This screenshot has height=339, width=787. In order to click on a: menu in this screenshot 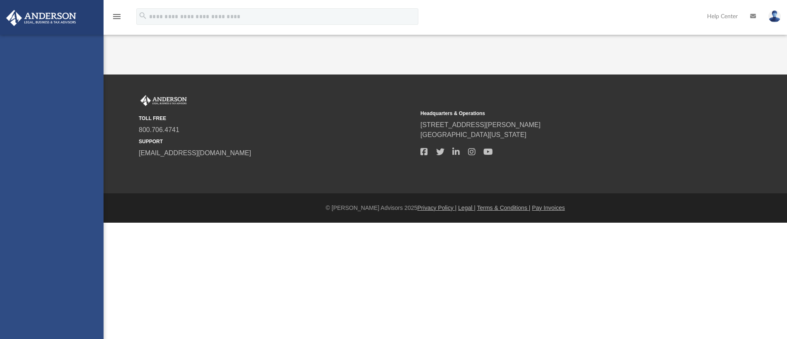, I will do `click(117, 19)`.